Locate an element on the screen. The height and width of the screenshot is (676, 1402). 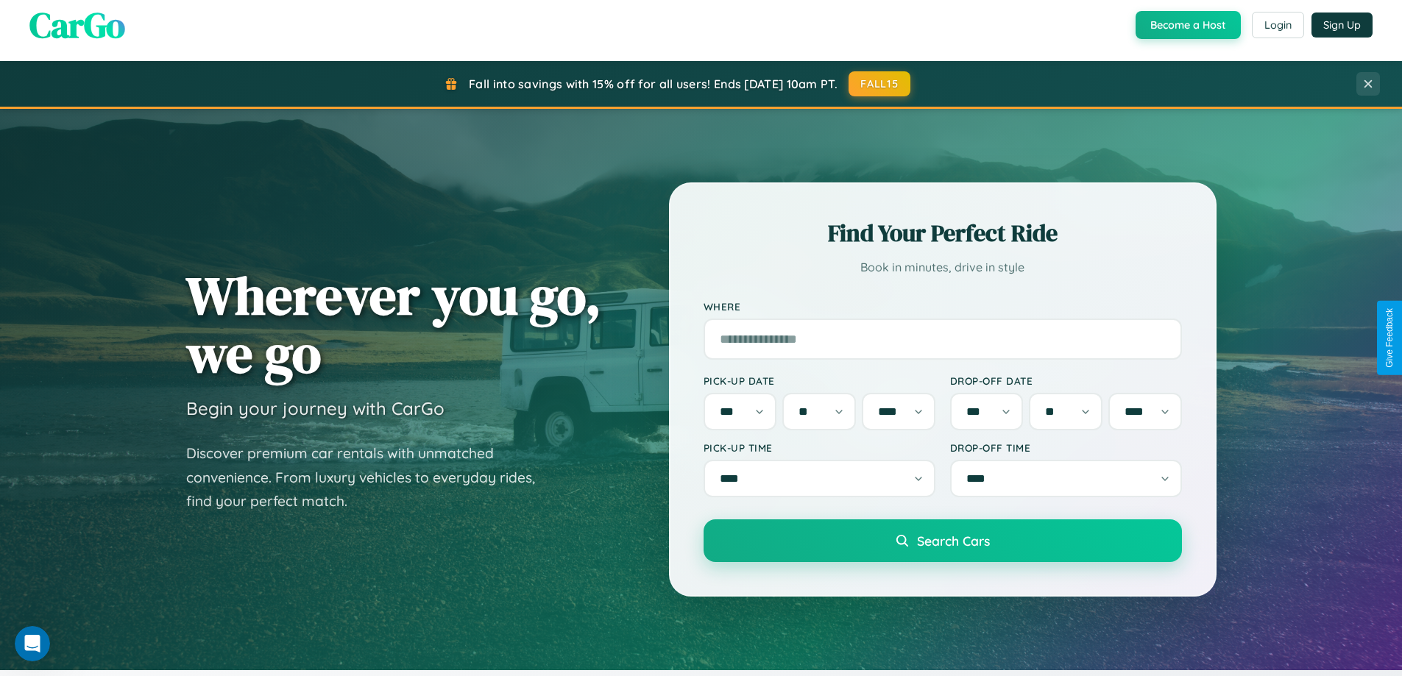
span: CarGo is located at coordinates (77, 25).